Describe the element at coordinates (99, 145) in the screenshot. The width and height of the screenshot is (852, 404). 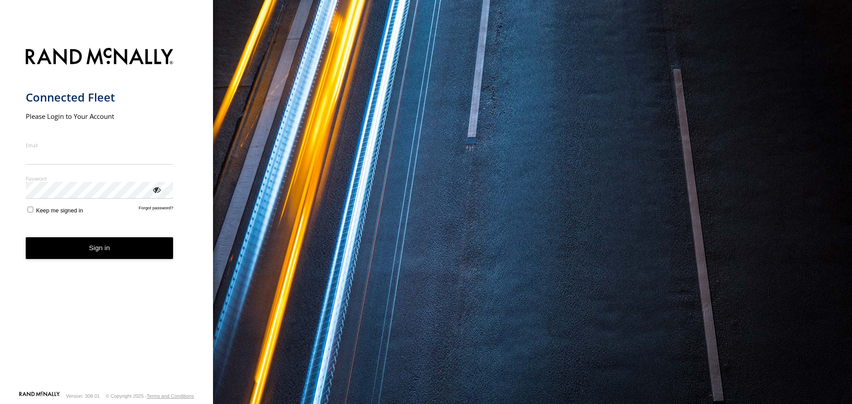
I see `label: Email` at that location.